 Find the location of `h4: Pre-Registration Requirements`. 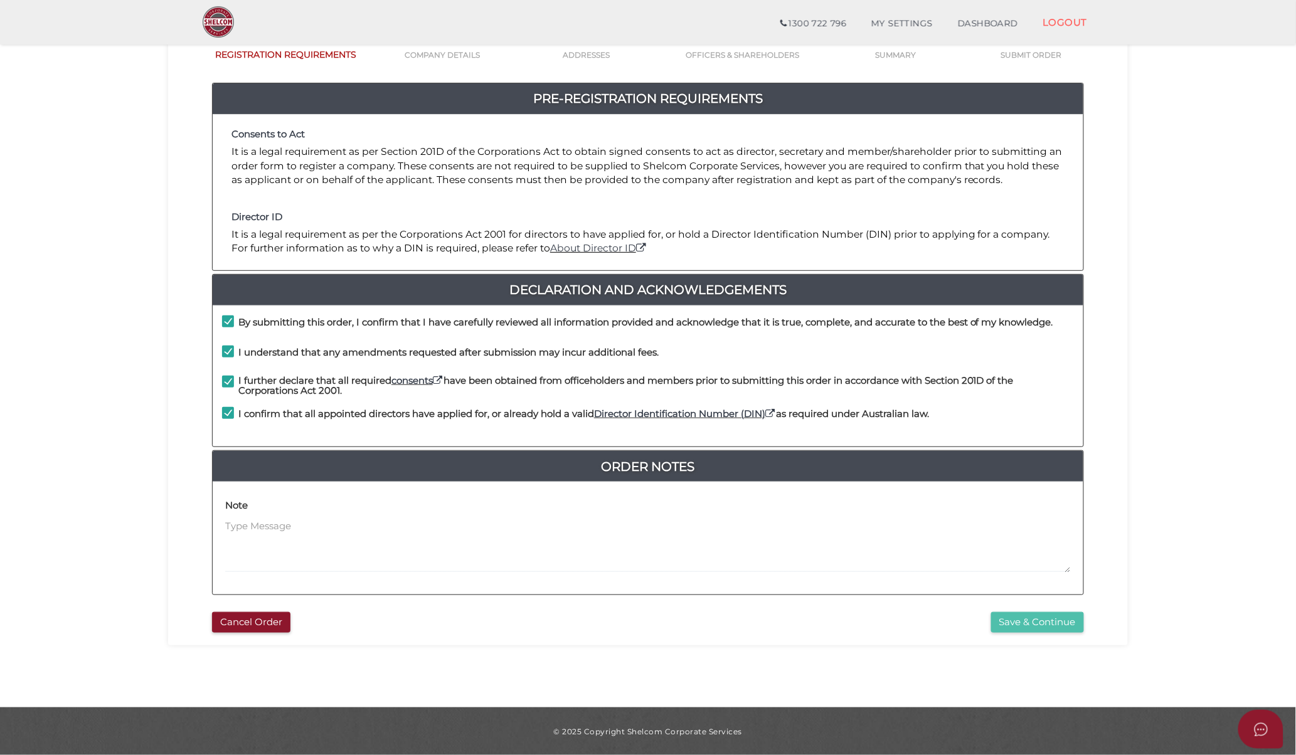

h4: Pre-Registration Requirements is located at coordinates (648, 99).